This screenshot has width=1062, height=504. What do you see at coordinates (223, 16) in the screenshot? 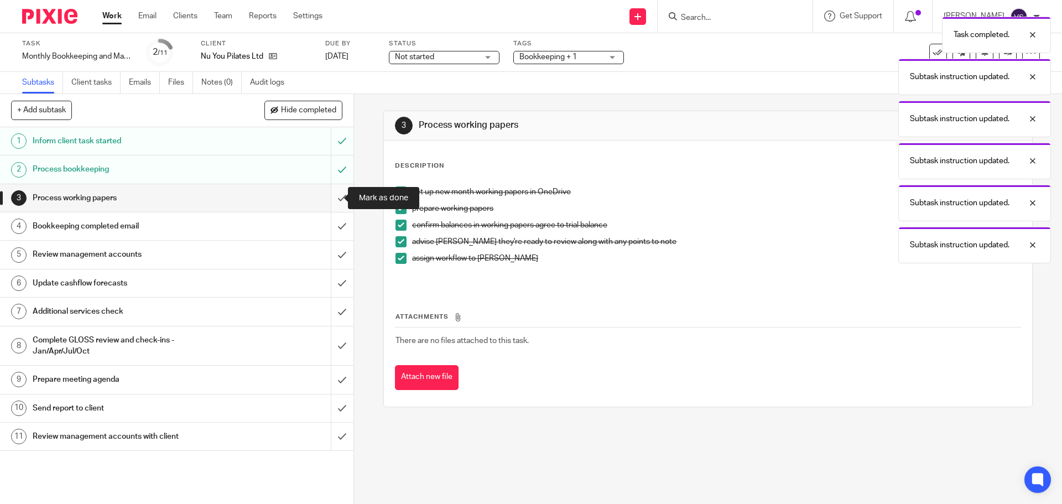
I see `a: Team` at bounding box center [223, 16].